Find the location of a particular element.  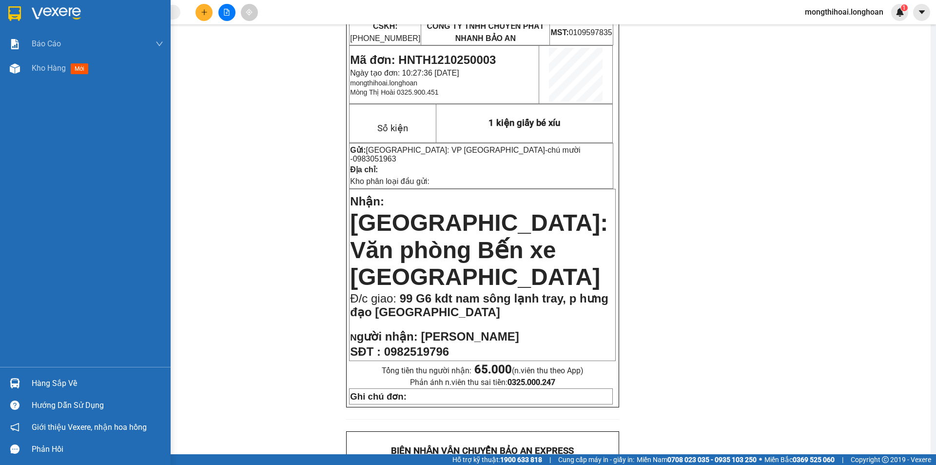

span: message is located at coordinates (15, 449).